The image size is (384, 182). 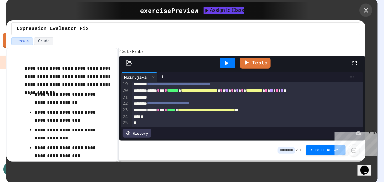 I want to click on div: 23, so click(x=125, y=110).